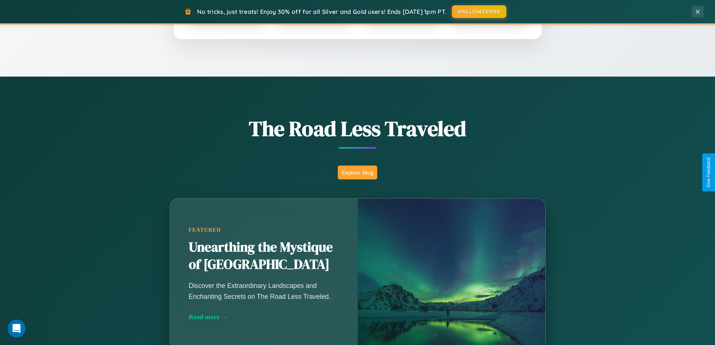  What do you see at coordinates (264, 317) in the screenshot?
I see `div: Read more →` at bounding box center [264, 317].